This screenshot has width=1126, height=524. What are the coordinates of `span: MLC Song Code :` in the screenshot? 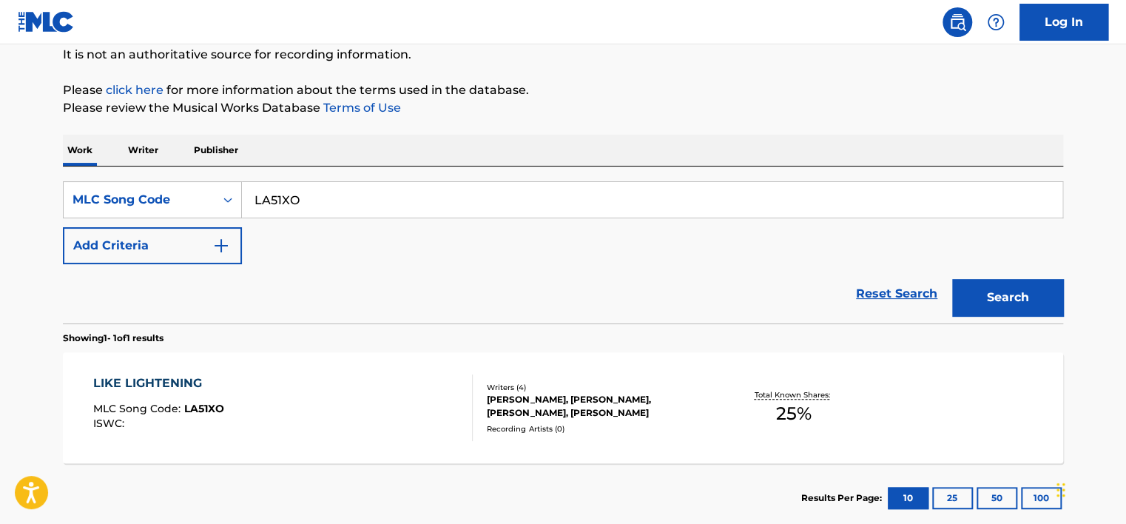 It's located at (138, 408).